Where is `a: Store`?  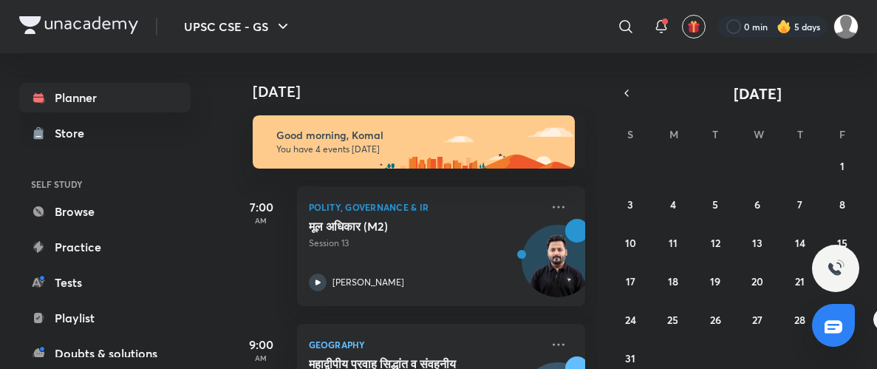 a: Store is located at coordinates (105, 133).